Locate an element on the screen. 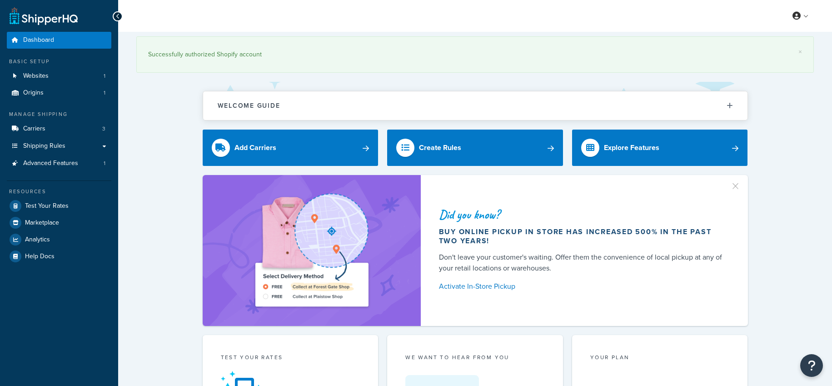 Image resolution: width=832 pixels, height=386 pixels. a: Websites1 is located at coordinates (59, 76).